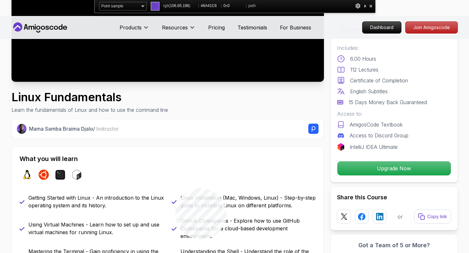  I want to click on p: GitHub Codespaces - Explore how to use GitHub Codespaces for a cloud-based development environment., so click(248, 228).